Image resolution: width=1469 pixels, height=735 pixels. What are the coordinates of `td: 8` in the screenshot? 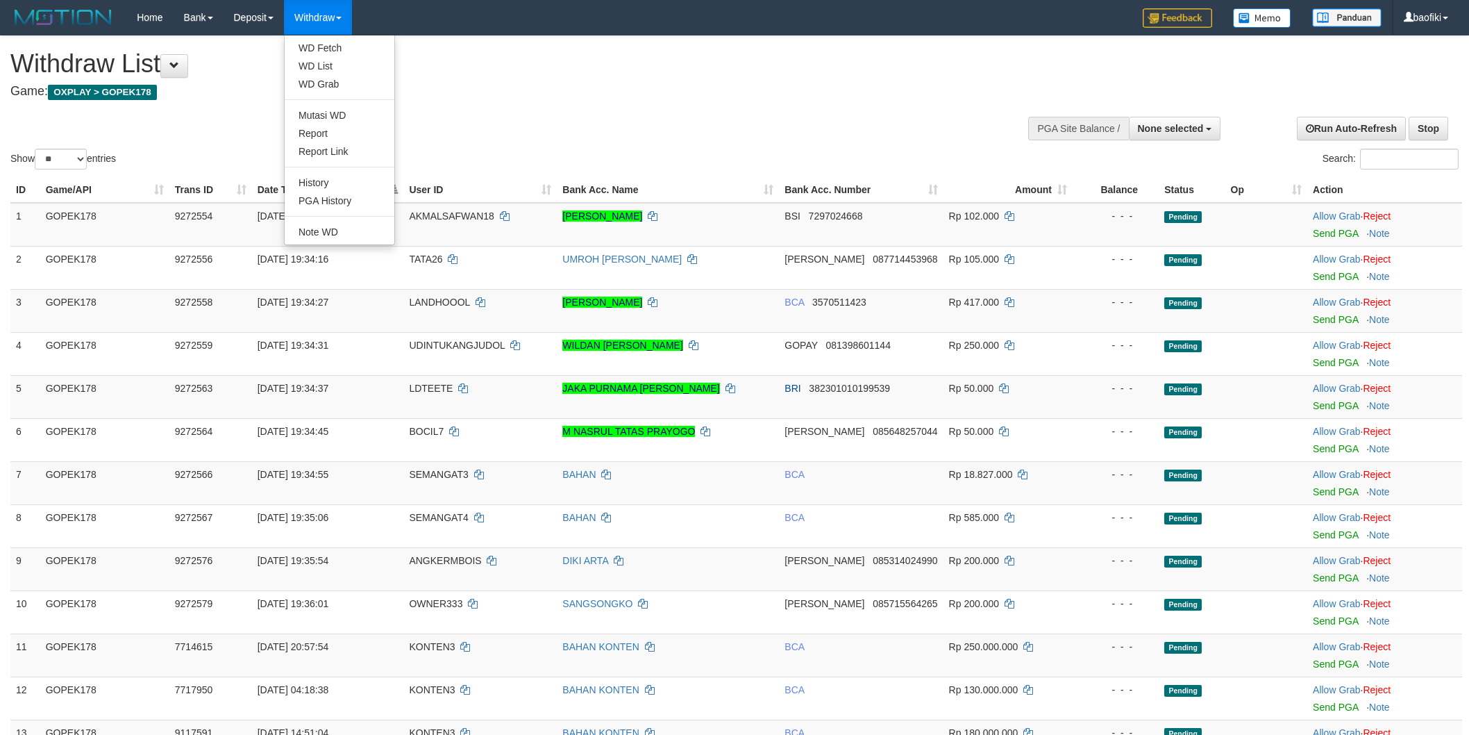 It's located at (25, 526).